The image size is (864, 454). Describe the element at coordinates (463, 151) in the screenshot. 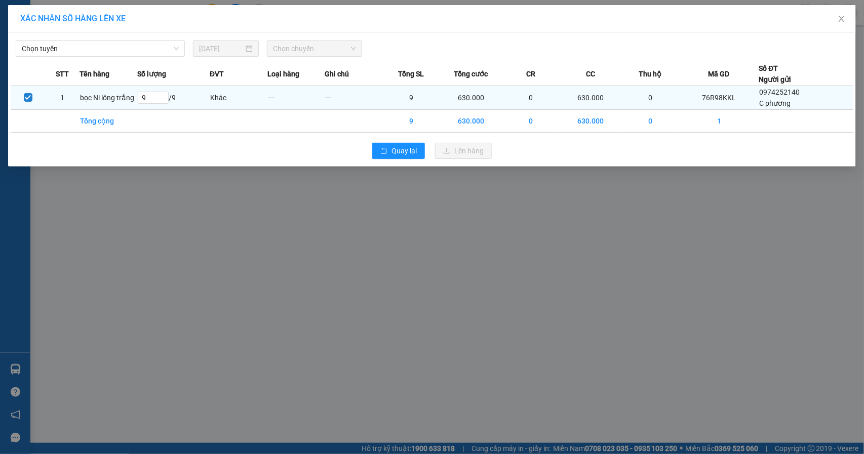

I see `button: uploadLên hàng` at that location.